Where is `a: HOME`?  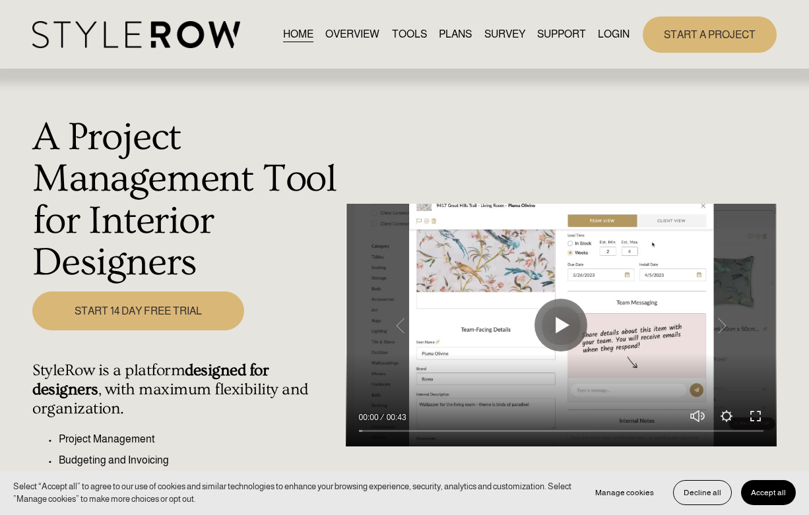
a: HOME is located at coordinates (298, 34).